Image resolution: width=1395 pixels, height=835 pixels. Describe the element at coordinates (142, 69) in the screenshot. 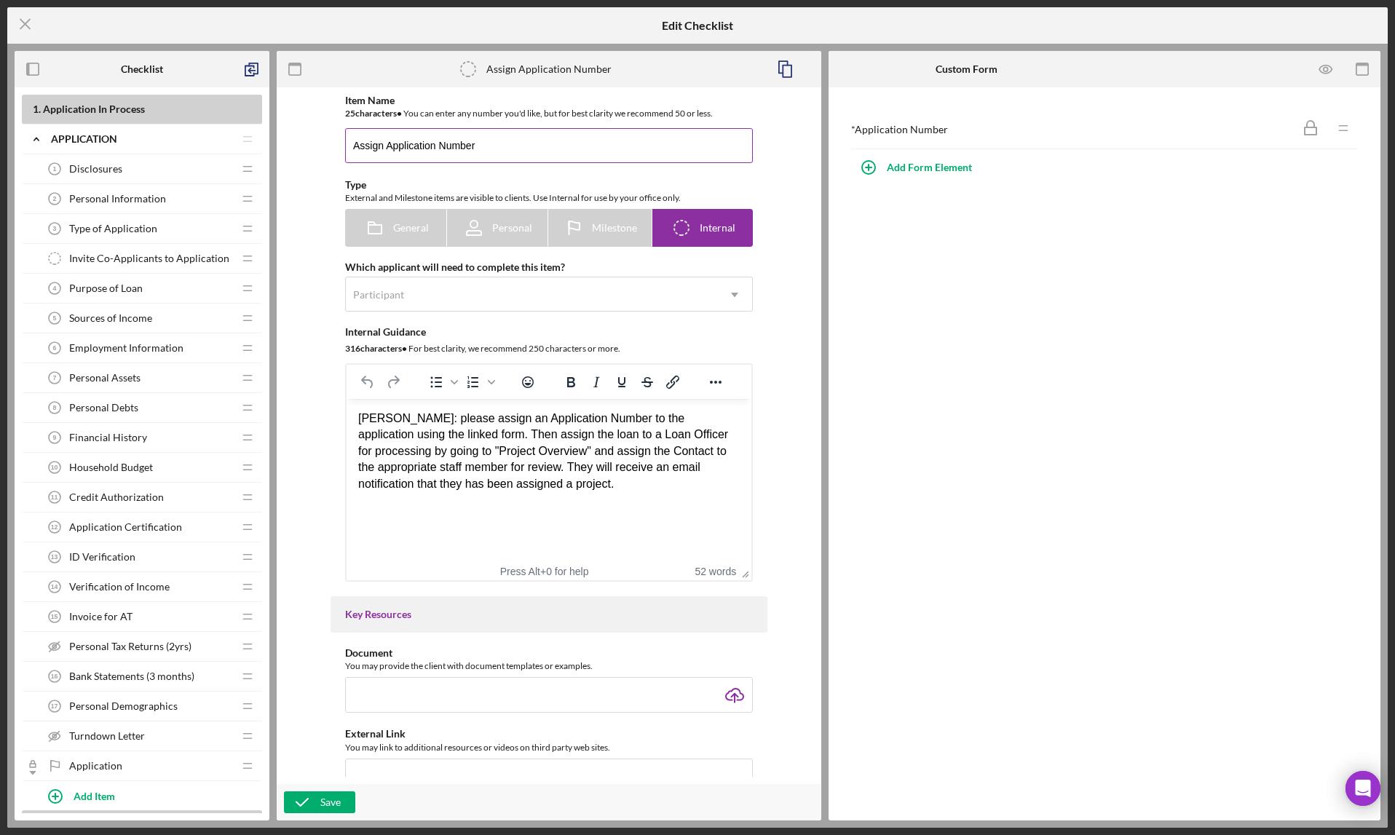

I see `b: Checklist` at that location.